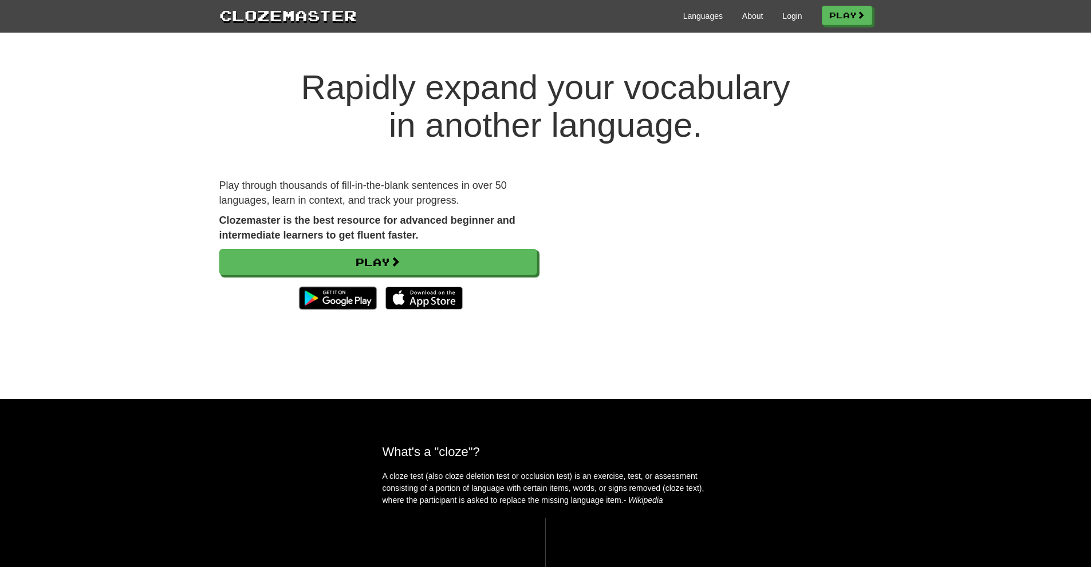 The image size is (1091, 567). What do you see at coordinates (288, 15) in the screenshot?
I see `a: Clozemaster` at bounding box center [288, 15].